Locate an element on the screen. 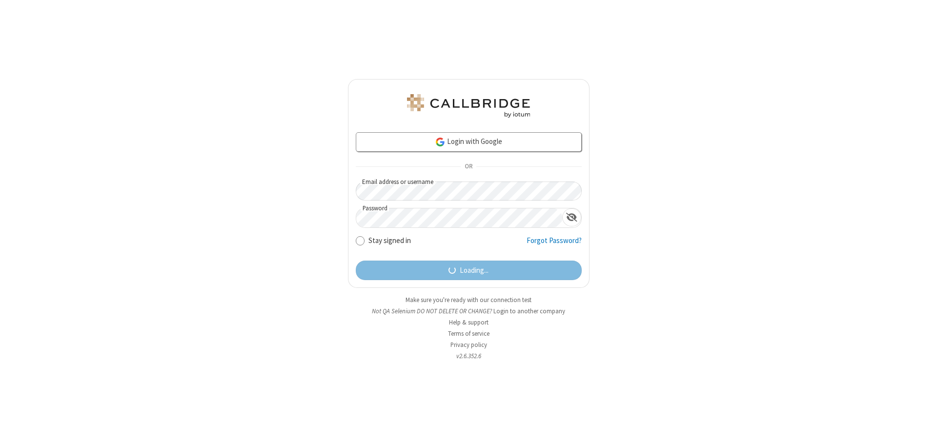 The height and width of the screenshot is (447, 937). span: OR is located at coordinates (468, 167).